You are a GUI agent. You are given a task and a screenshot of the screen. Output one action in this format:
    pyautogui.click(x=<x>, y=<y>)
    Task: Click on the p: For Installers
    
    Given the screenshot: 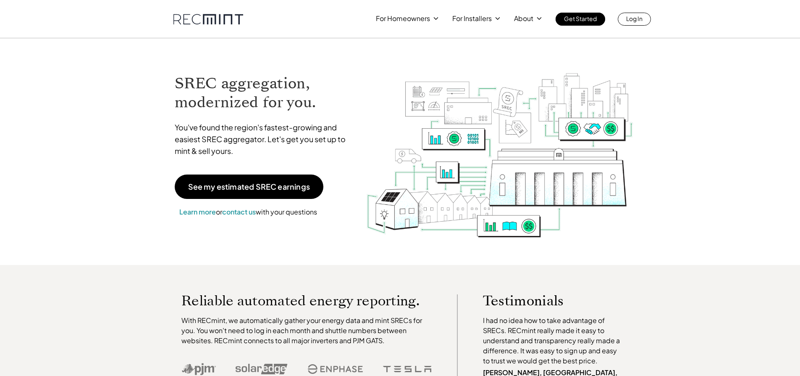 What is the action you would take?
    pyautogui.click(x=472, y=18)
    